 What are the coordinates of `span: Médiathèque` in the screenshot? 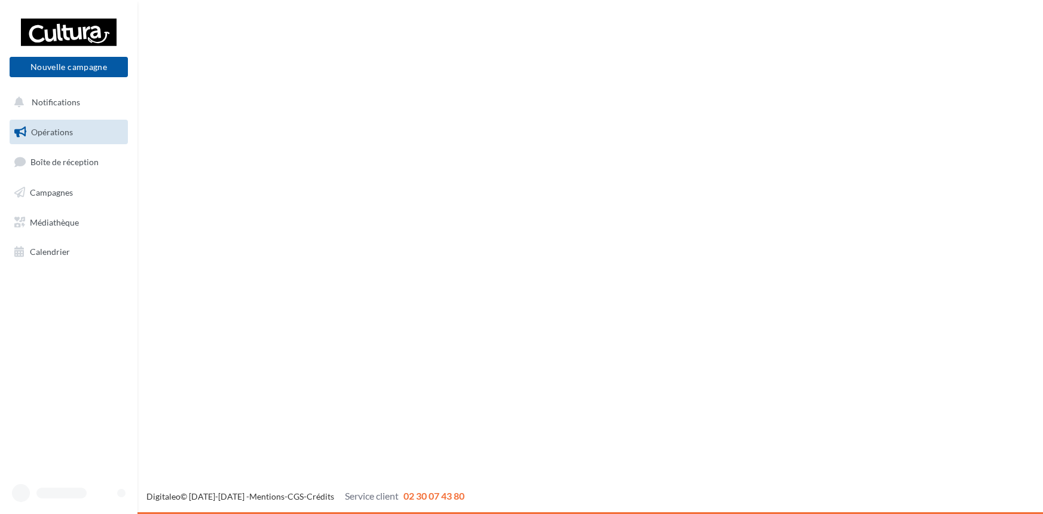 It's located at (54, 221).